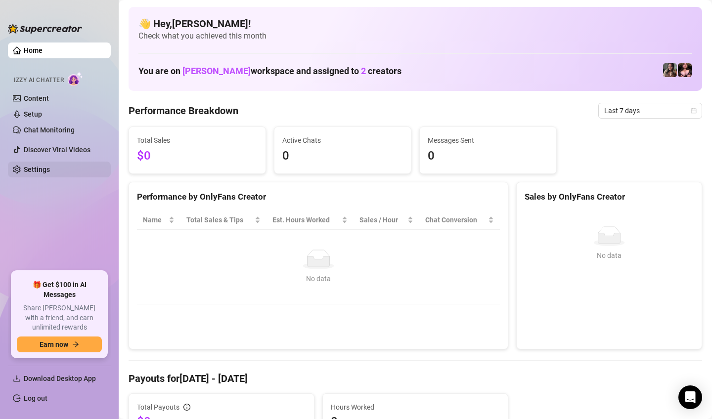 This screenshot has width=712, height=419. What do you see at coordinates (57, 150) in the screenshot?
I see `a: Discover Viral Videos` at bounding box center [57, 150].